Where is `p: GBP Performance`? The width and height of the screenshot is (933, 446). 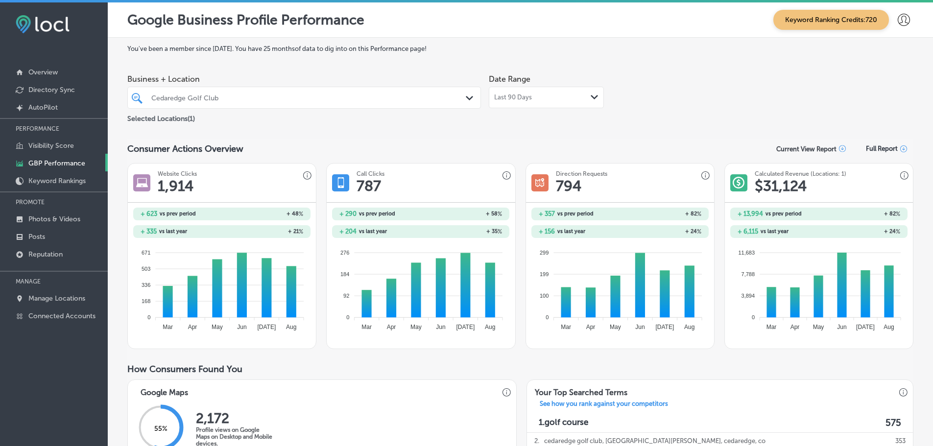 p: GBP Performance is located at coordinates (57, 163).